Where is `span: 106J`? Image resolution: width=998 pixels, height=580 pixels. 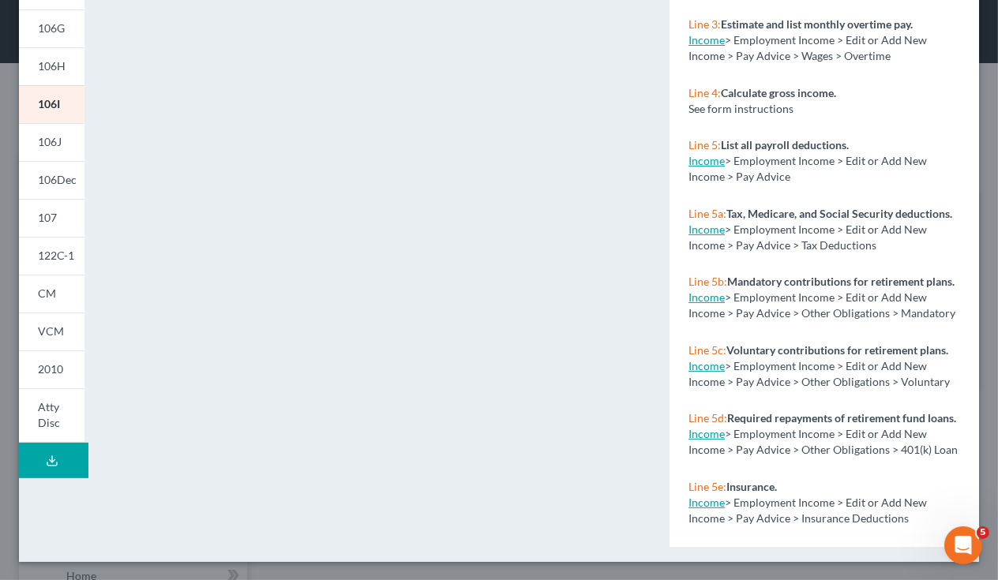 span: 106J is located at coordinates (50, 141).